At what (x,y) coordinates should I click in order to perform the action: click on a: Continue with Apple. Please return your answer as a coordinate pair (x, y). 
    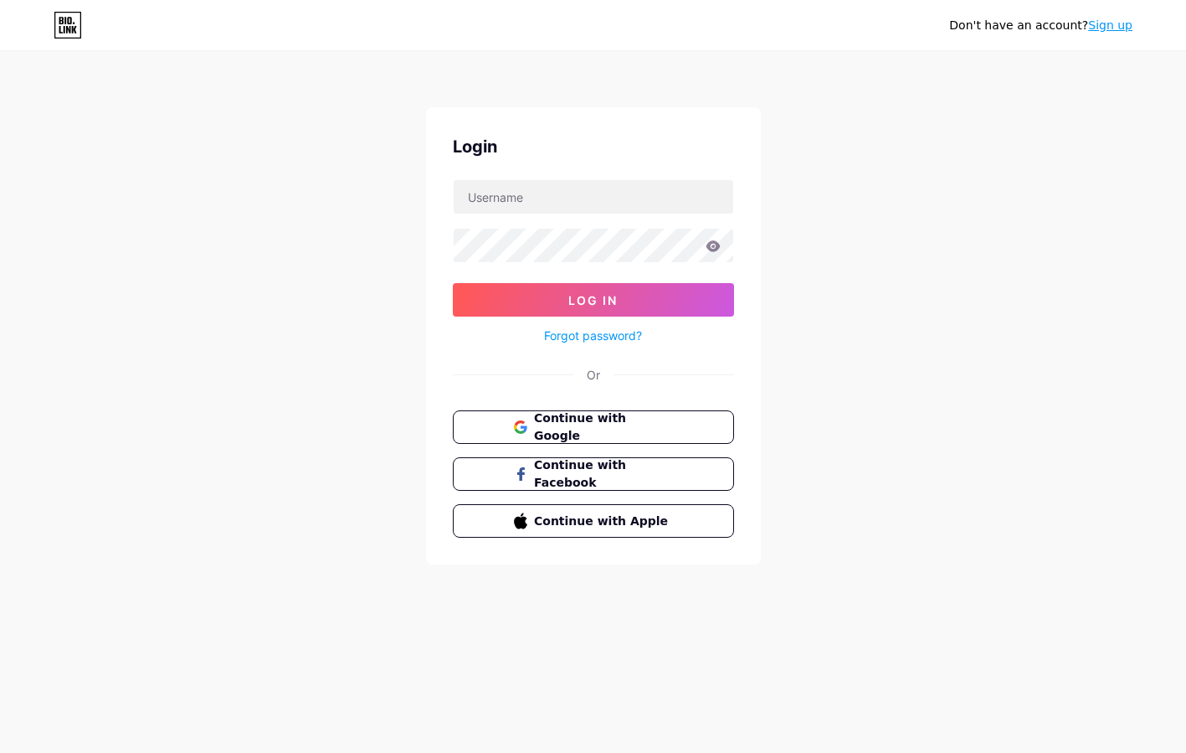
    Looking at the image, I should click on (594, 521).